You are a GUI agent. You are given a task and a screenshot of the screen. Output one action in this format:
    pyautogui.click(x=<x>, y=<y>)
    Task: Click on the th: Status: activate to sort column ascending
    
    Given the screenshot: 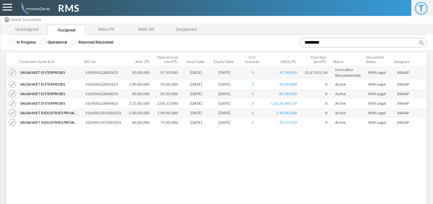 What is the action you would take?
    pyautogui.click(x=347, y=59)
    